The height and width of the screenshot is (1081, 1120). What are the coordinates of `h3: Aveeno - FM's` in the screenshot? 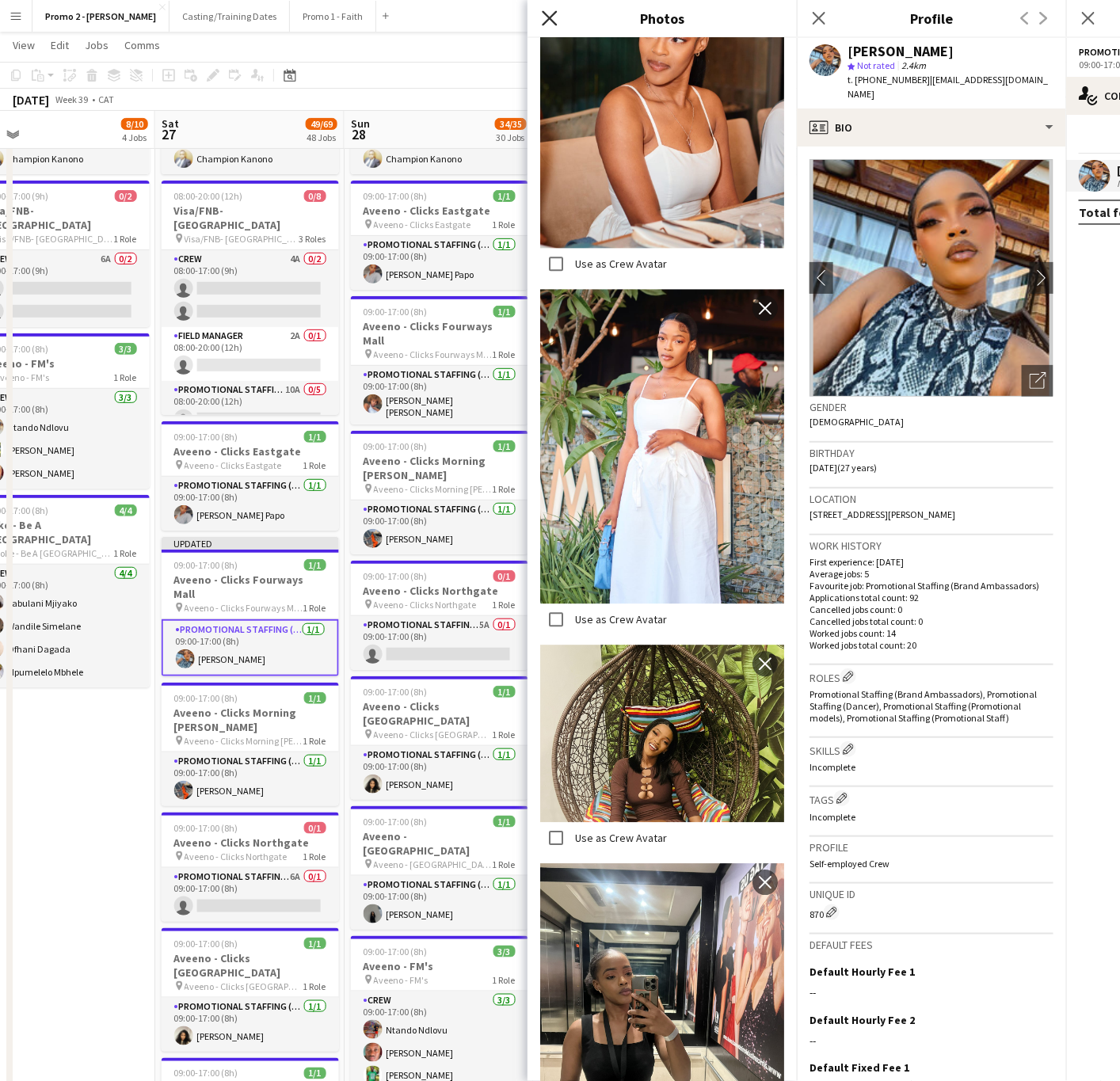 It's located at (439, 966).